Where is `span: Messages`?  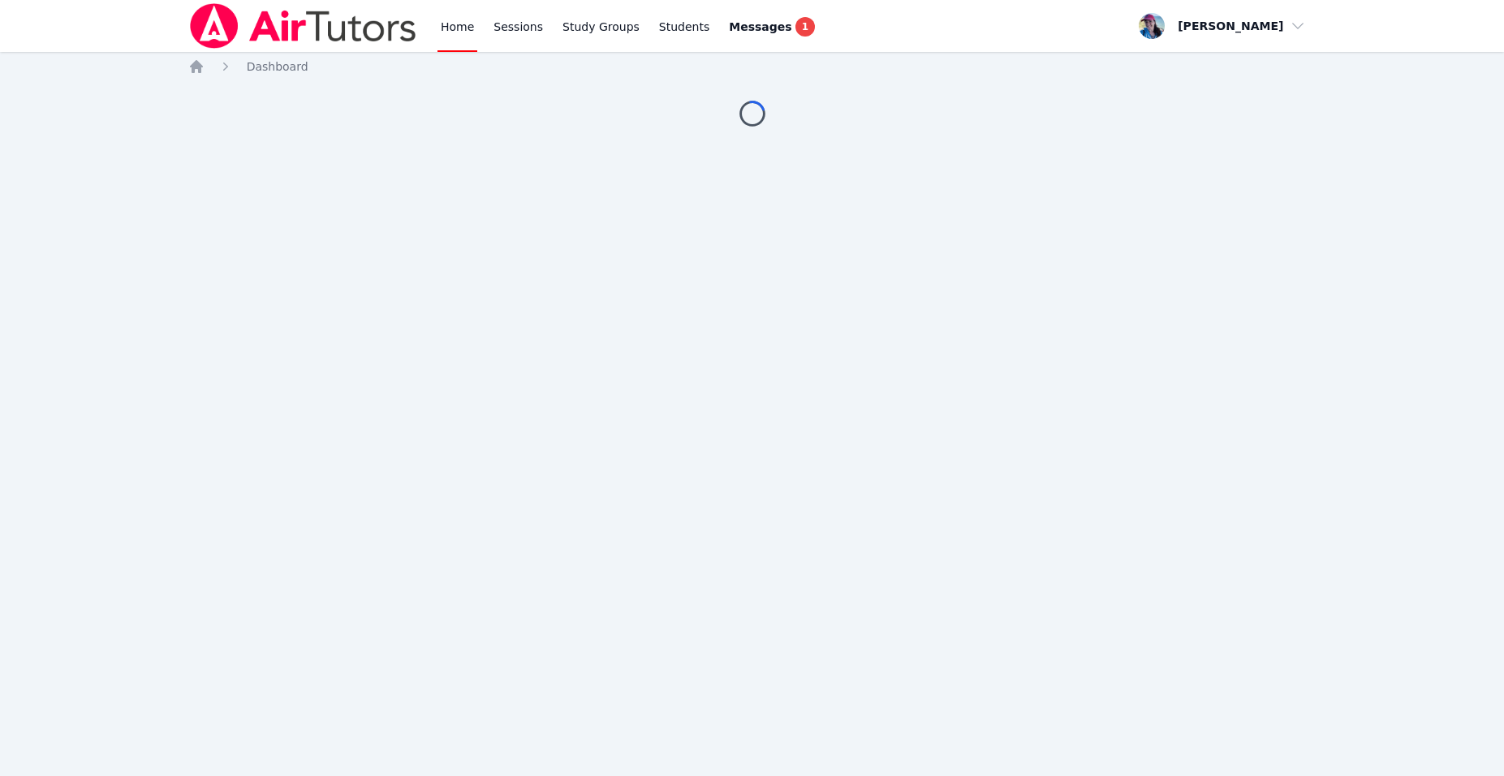 span: Messages is located at coordinates (759, 27).